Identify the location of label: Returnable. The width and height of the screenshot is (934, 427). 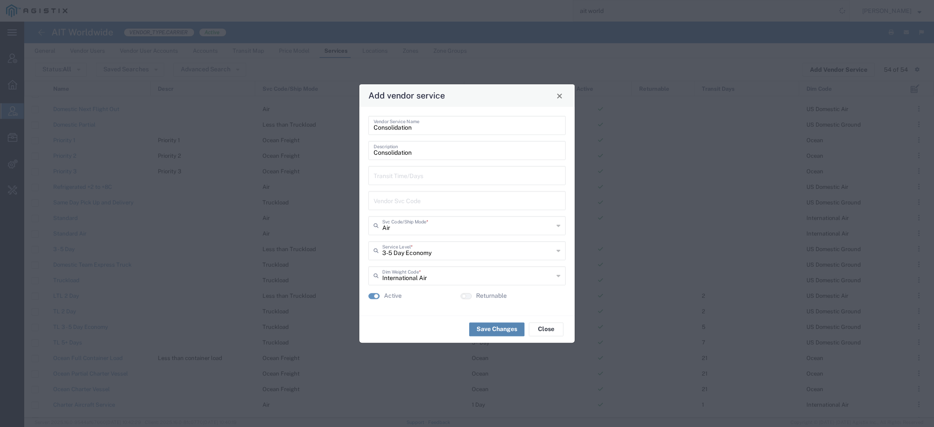
(491, 296).